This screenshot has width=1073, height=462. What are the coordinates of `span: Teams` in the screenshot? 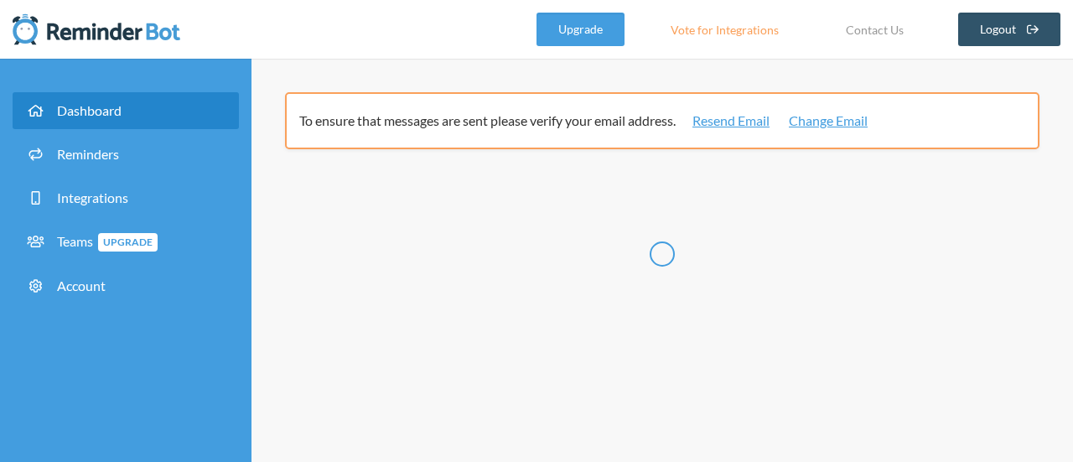 It's located at (107, 241).